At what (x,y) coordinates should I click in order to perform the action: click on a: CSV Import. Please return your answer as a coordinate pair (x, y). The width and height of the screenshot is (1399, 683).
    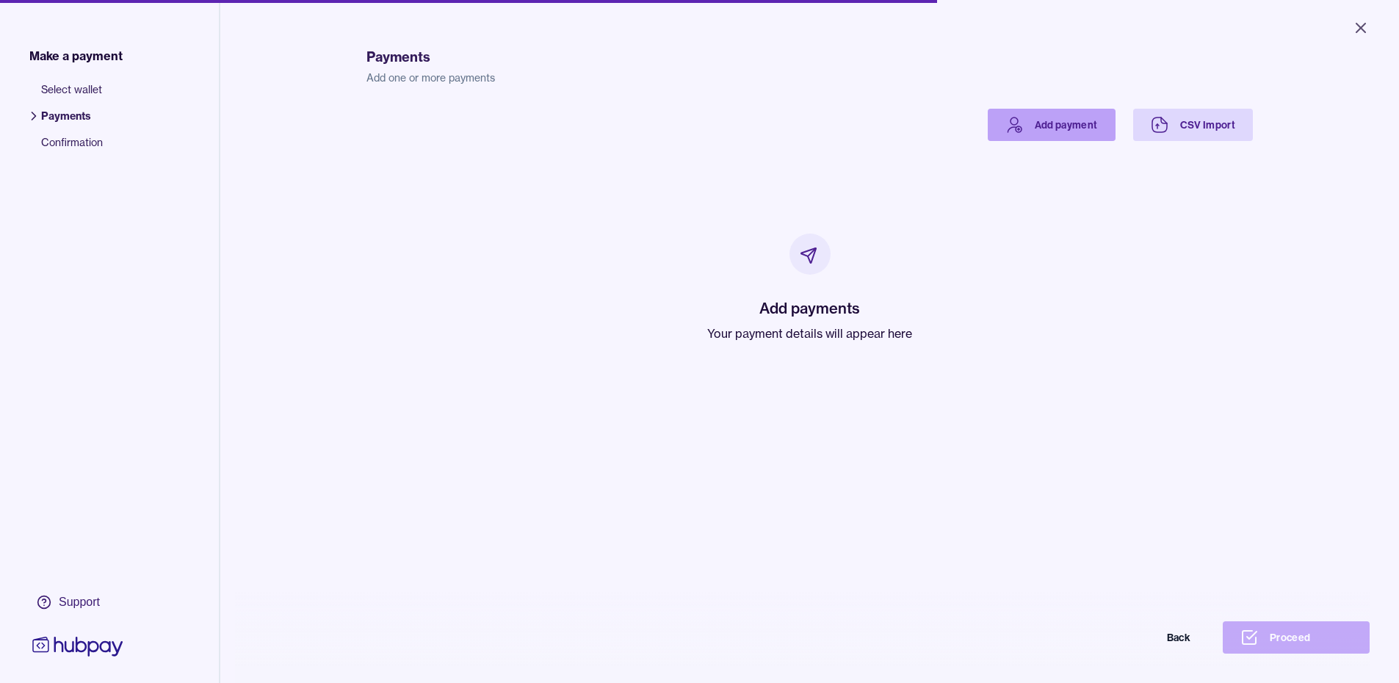
    Looking at the image, I should click on (1193, 125).